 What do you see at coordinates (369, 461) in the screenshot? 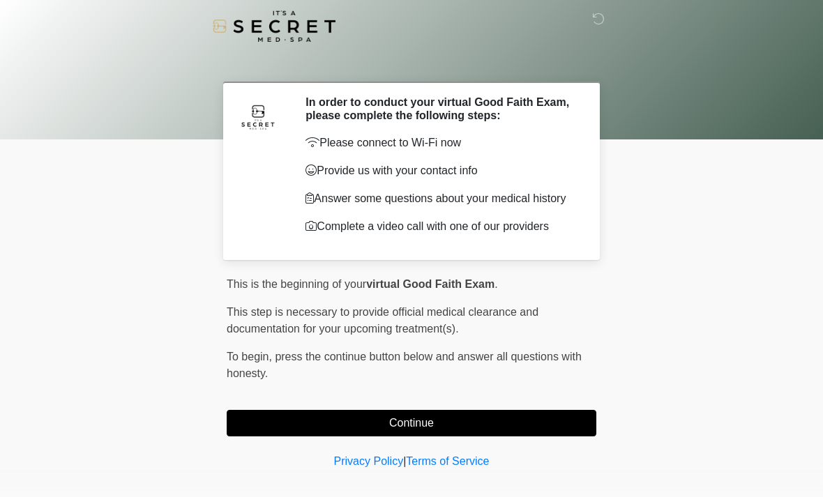
I see `a: Privacy Policy` at bounding box center [369, 461].